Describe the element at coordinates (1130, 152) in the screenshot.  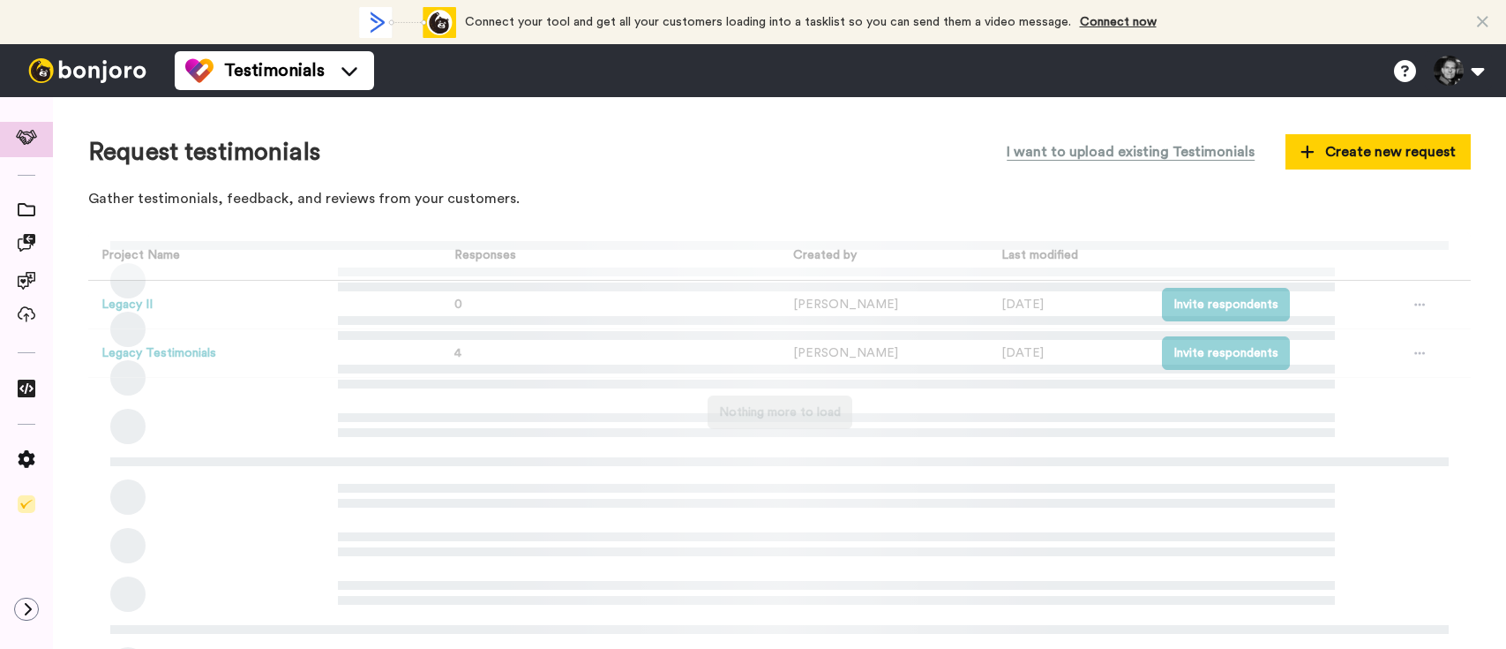
I see `span: I want to upload existing Testimonials` at that location.